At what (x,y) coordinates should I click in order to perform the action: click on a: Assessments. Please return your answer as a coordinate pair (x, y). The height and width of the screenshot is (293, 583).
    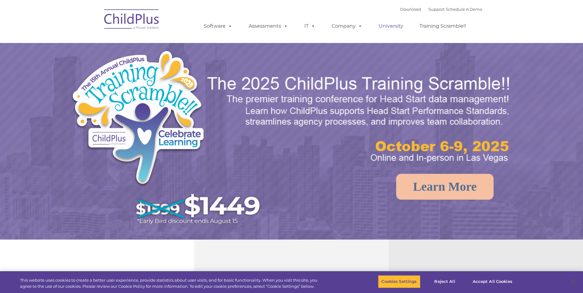
    Looking at the image, I should click on (268, 26).